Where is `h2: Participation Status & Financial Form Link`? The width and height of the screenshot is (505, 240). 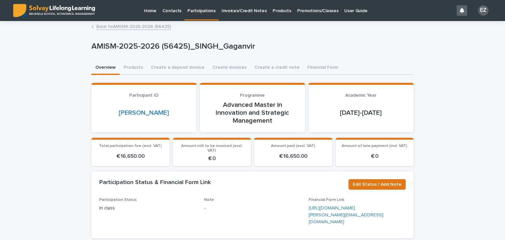 h2: Participation Status & Financial Form Link is located at coordinates (155, 183).